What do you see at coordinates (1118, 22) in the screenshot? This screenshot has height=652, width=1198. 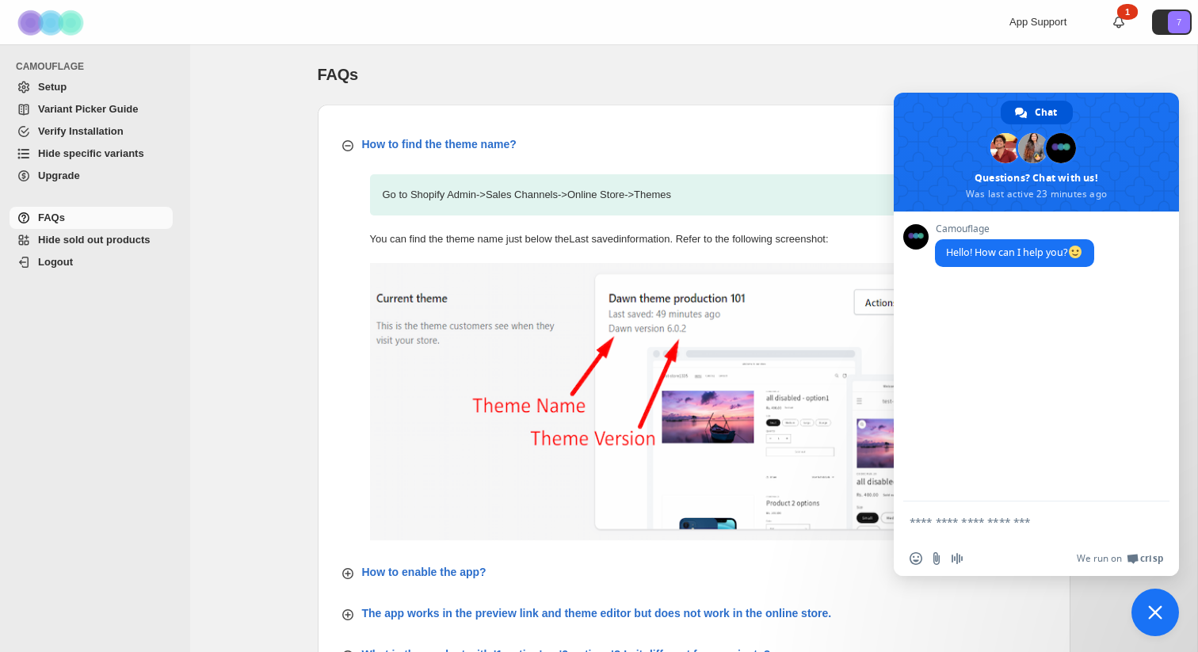 I see `a: 1` at bounding box center [1118, 22].